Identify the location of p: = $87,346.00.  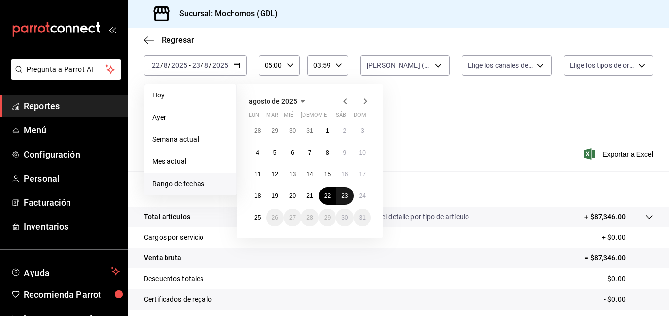
(618, 258).